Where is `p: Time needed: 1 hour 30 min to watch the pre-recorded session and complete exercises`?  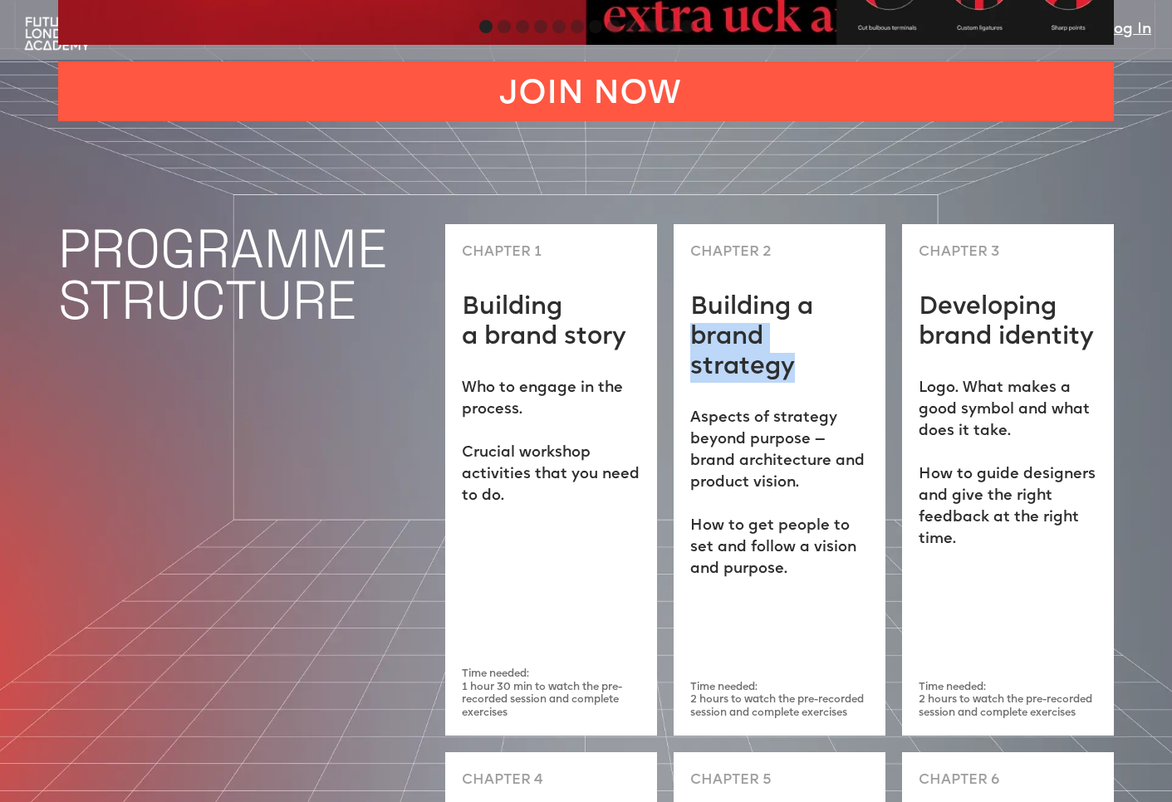
p: Time needed: 1 hour 30 min to watch the pre-recorded session and complete exercises is located at coordinates (551, 693).